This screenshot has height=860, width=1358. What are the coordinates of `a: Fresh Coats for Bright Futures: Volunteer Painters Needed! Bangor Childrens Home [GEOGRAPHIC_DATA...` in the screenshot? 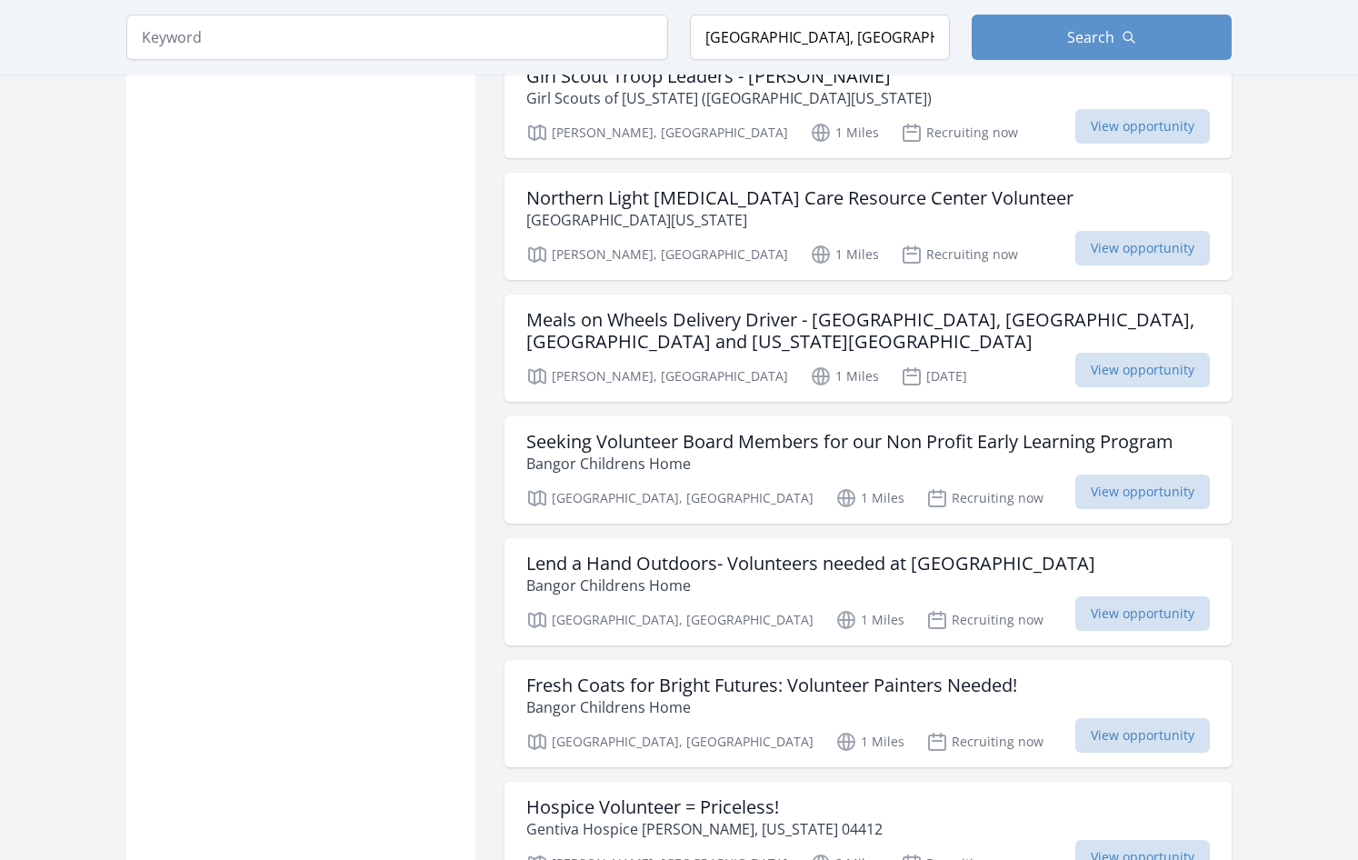 It's located at (868, 714).